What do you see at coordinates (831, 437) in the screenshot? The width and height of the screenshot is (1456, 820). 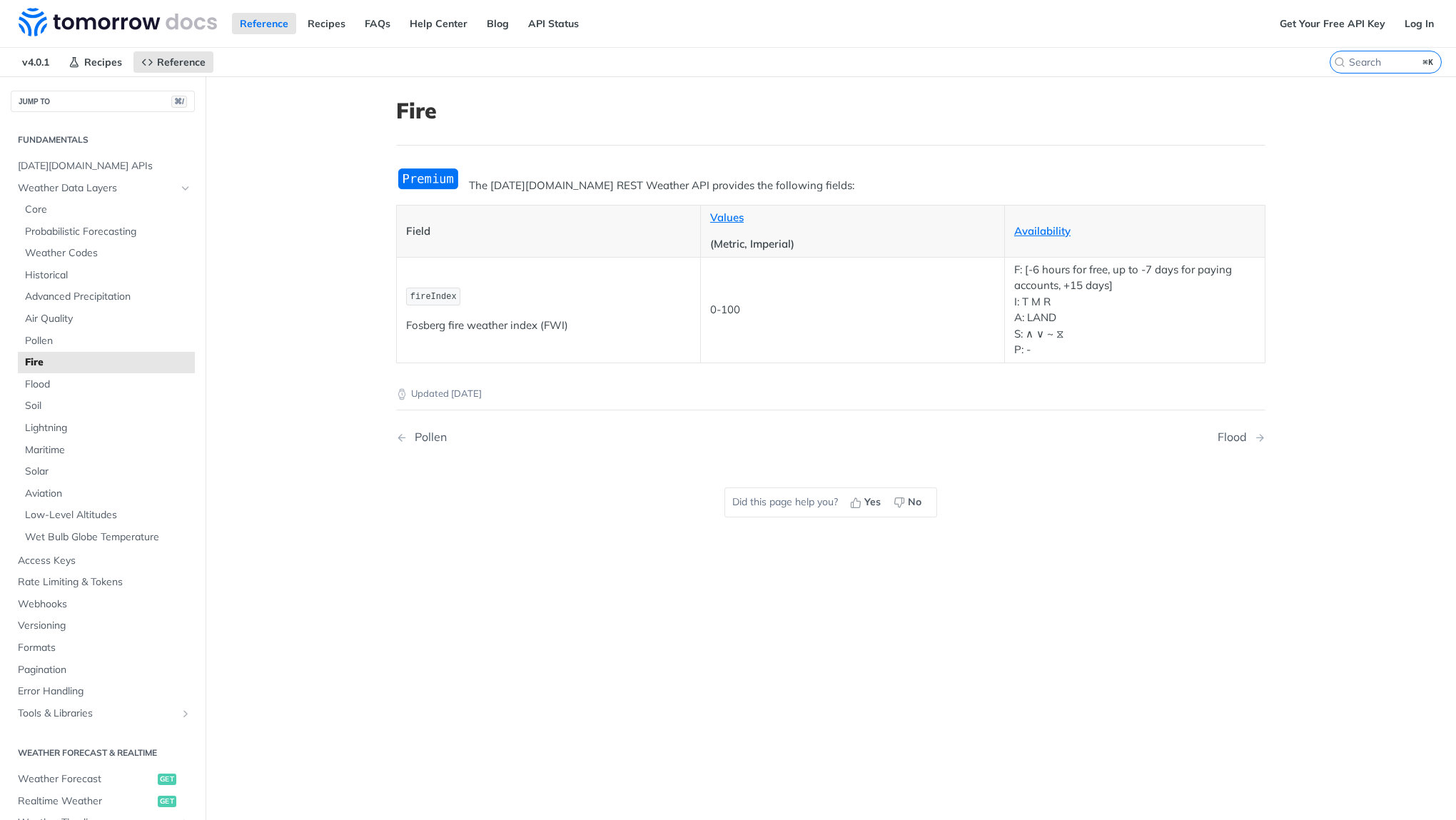 I see `nav: Pagination Controls` at bounding box center [831, 437].